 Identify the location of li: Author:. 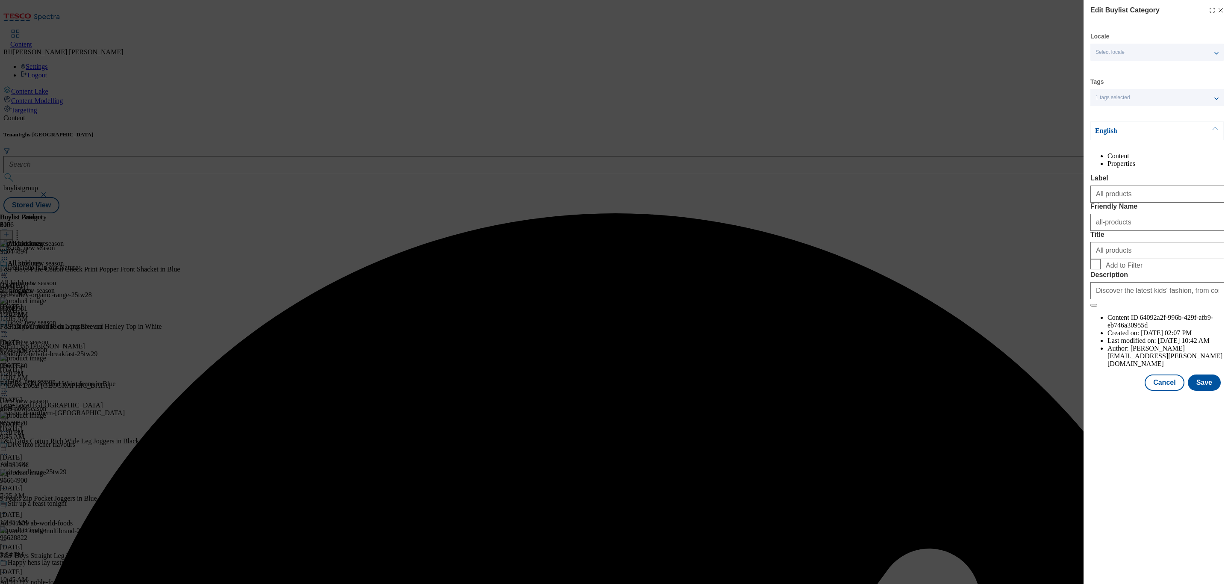
(1166, 356).